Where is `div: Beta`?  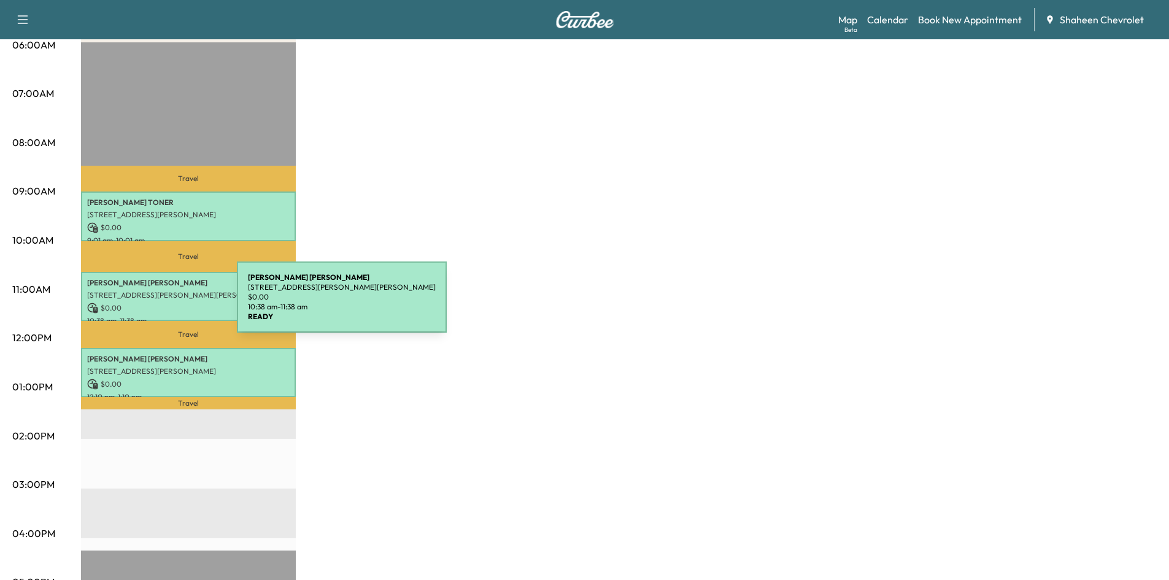
div: Beta is located at coordinates (851, 29).